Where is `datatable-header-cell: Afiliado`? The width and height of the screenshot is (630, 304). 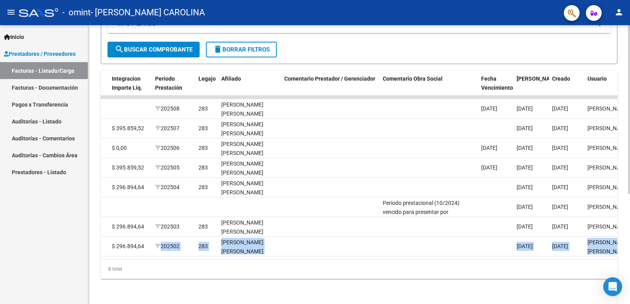
datatable-header-cell: Afiliado is located at coordinates (250, 88).